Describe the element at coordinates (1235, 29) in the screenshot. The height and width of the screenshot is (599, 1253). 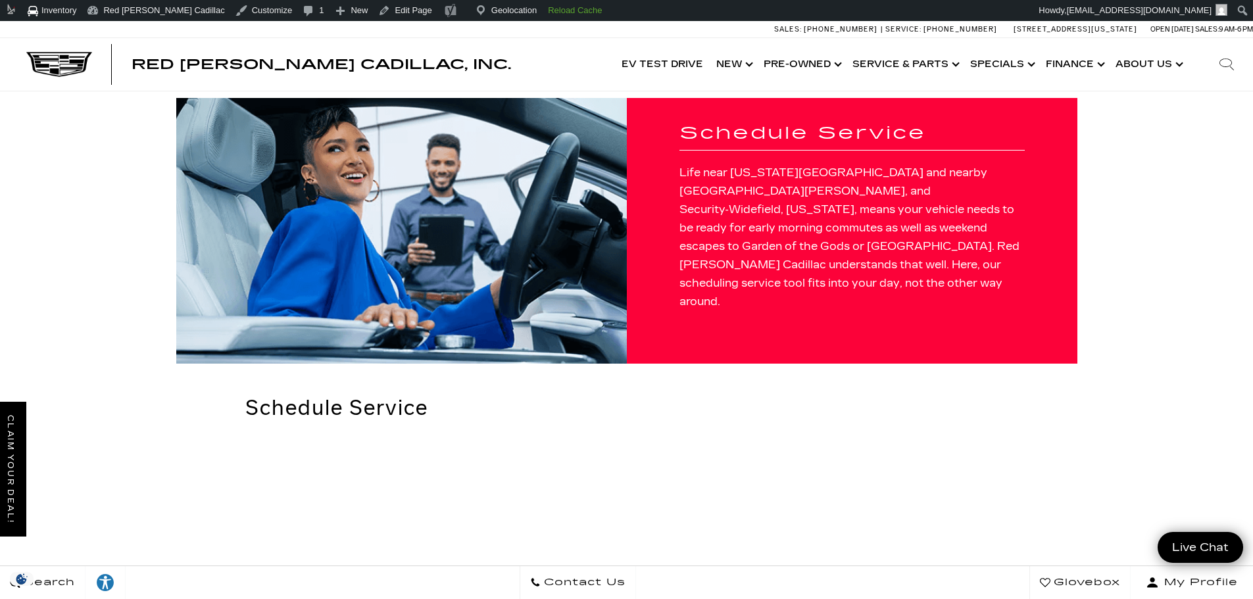
I see `span: 9 AM-6 PM` at that location.